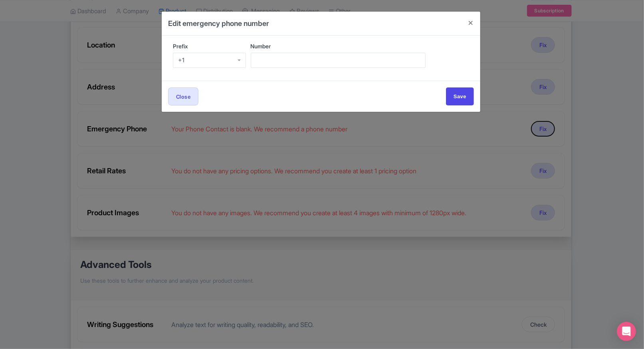  I want to click on span: Prefix, so click(180, 46).